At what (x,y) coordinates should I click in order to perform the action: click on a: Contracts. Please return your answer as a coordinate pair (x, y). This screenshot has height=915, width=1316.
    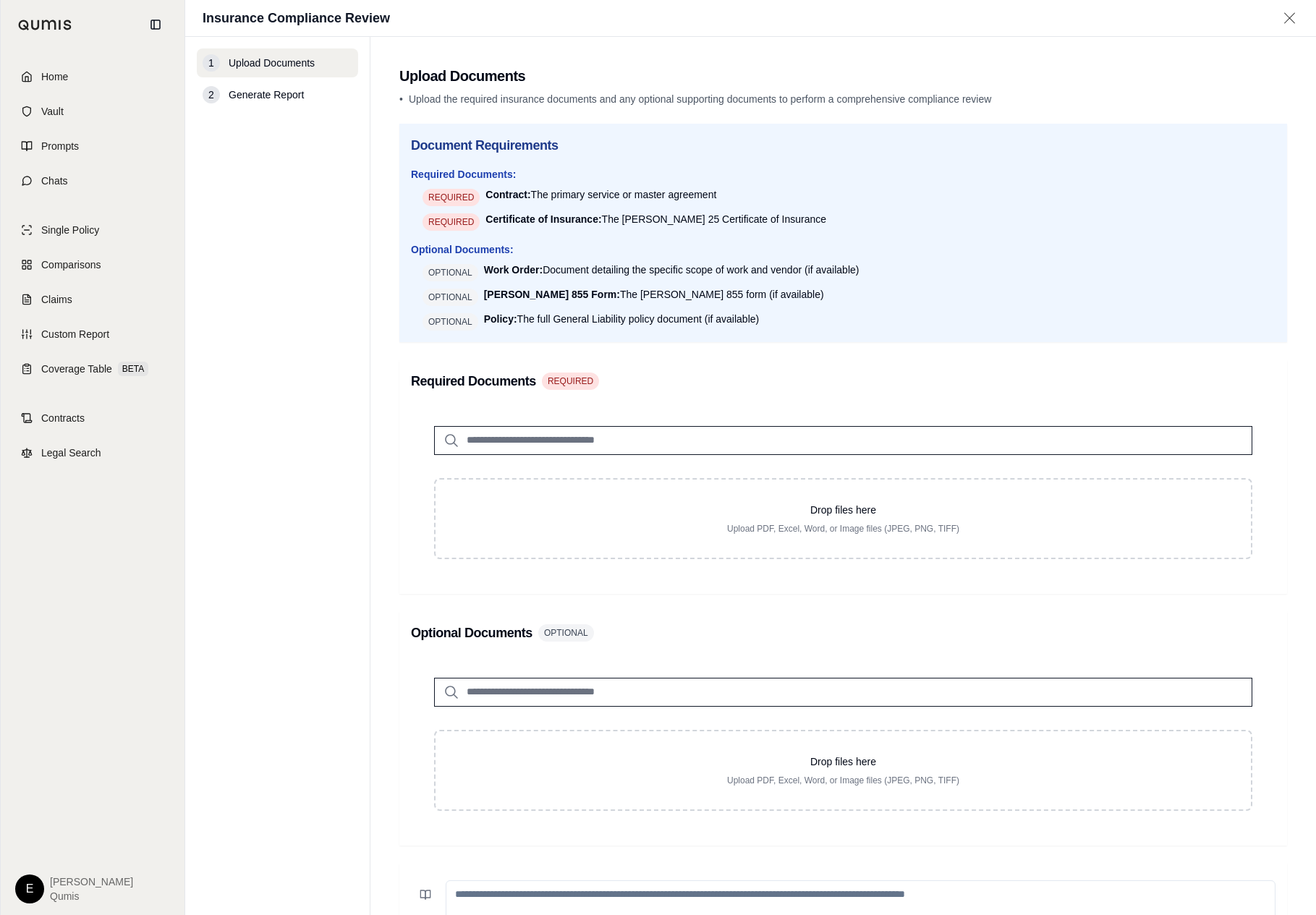
    Looking at the image, I should click on (92, 418).